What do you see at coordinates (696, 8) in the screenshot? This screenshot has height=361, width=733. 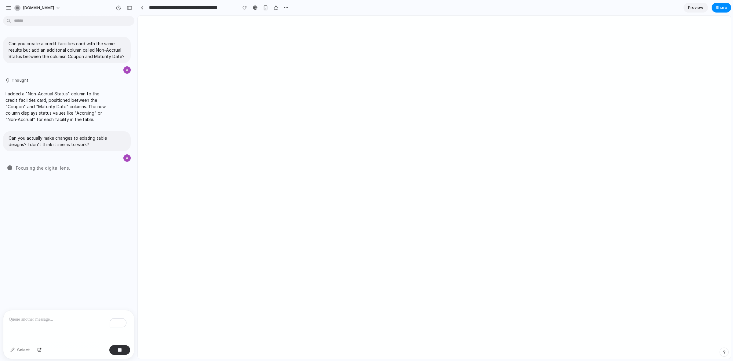 I see `span: Preview` at bounding box center [696, 8].